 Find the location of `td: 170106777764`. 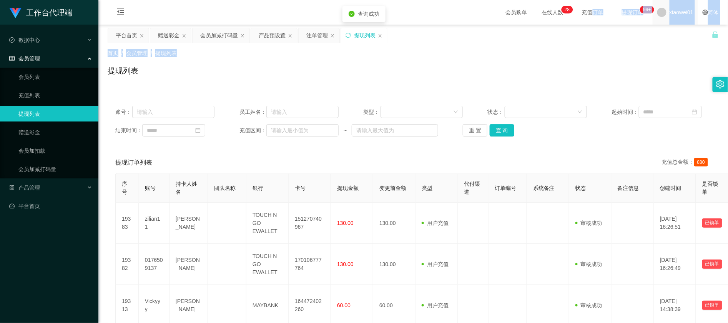

td: 170106777764 is located at coordinates (310, 264).